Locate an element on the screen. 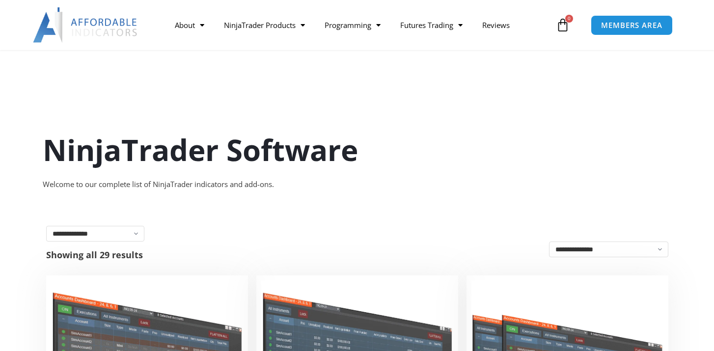 Image resolution: width=714 pixels, height=351 pixels. a: 0 is located at coordinates (563, 25).